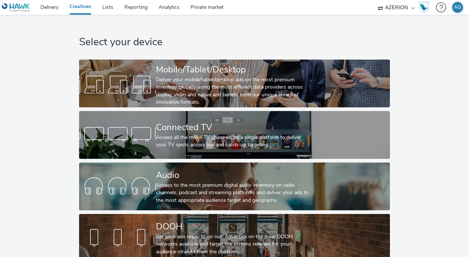 This screenshot has width=469, height=257. Describe the element at coordinates (424, 7) in the screenshot. I see `div: Hawk Academy` at that location.